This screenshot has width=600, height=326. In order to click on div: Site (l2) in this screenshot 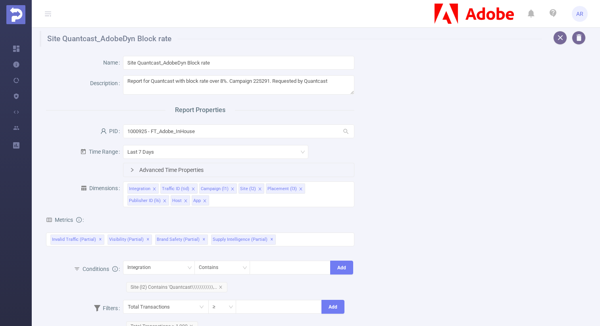, I will do `click(248, 189)`.